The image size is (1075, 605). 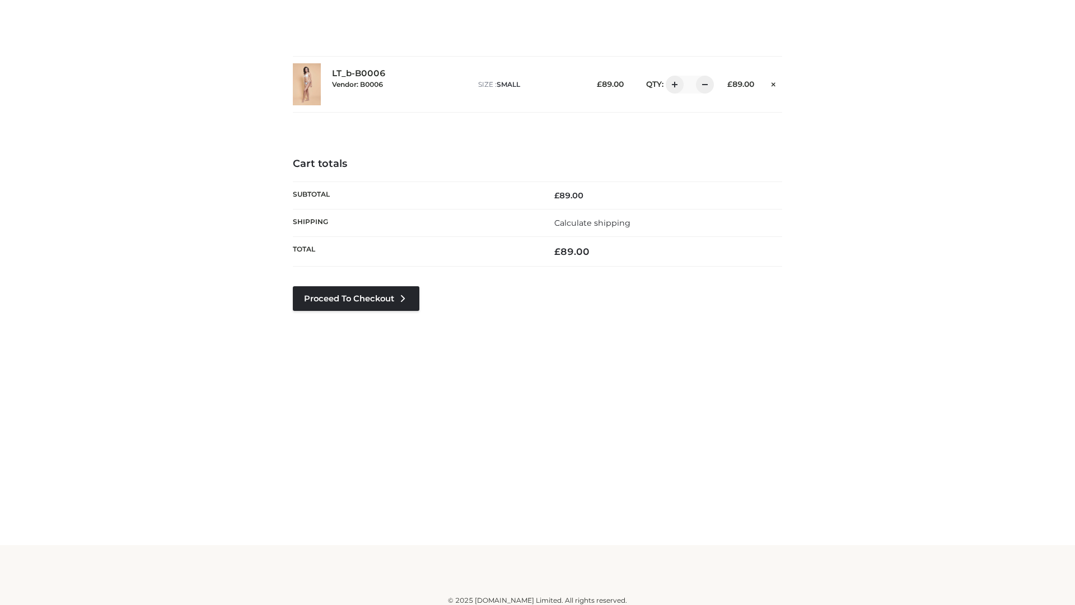 What do you see at coordinates (357, 84) in the screenshot?
I see `small: Vendor: B0006` at bounding box center [357, 84].